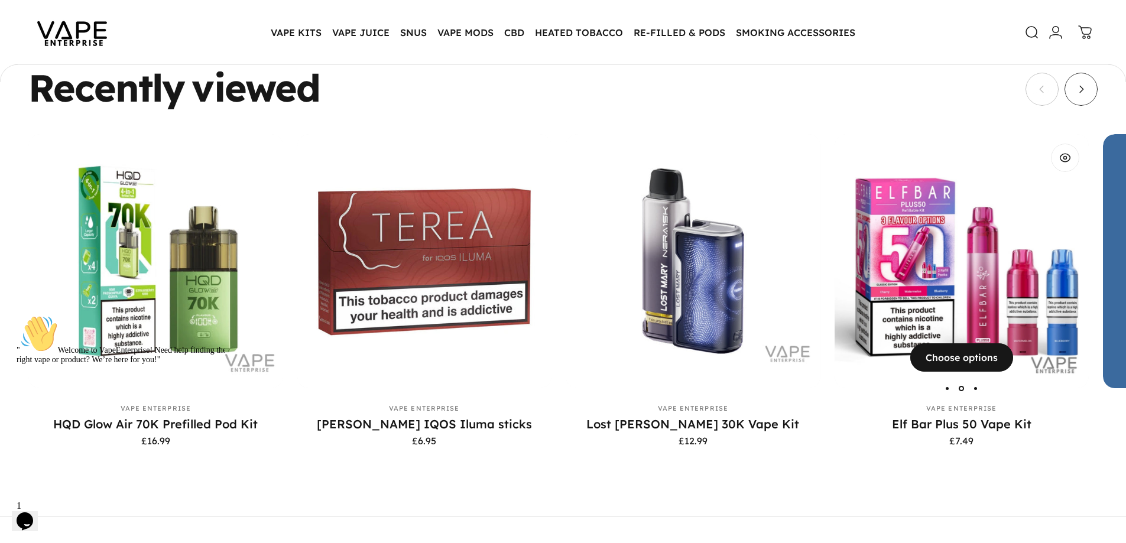  What do you see at coordinates (679, 33) in the screenshot?
I see `summary: RE-FILLED & PODS` at bounding box center [679, 33].